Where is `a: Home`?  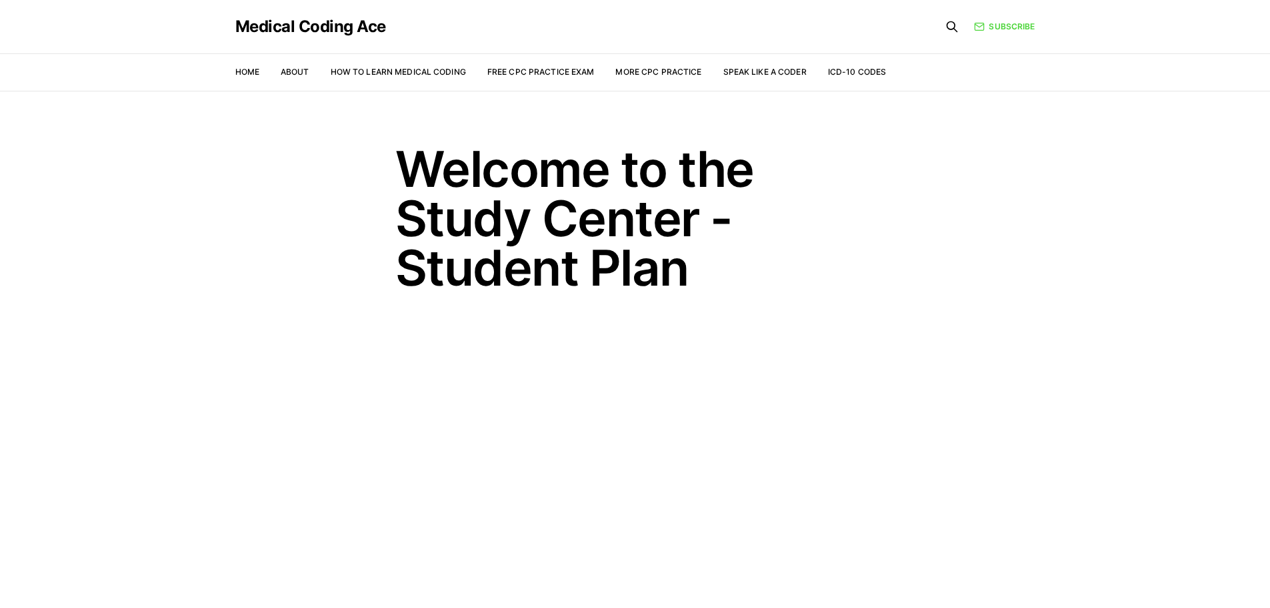
a: Home is located at coordinates (247, 71).